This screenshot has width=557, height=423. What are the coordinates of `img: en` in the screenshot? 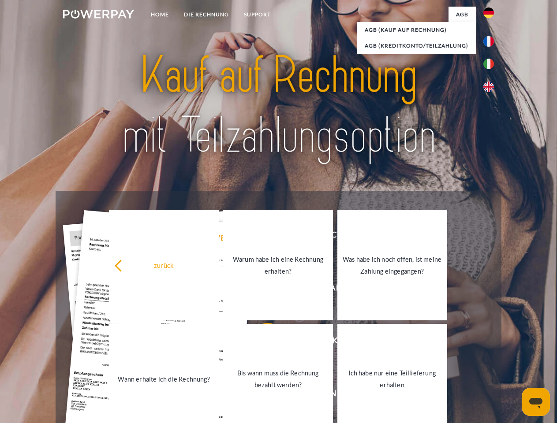 It's located at (488, 87).